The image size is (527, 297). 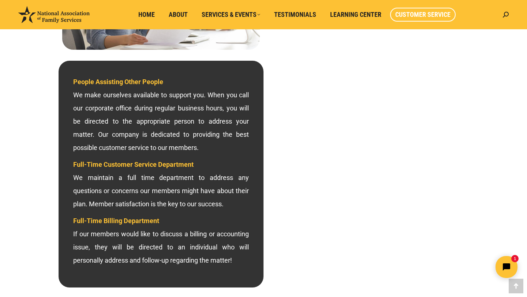 I want to click on span: Services & Events, so click(x=231, y=15).